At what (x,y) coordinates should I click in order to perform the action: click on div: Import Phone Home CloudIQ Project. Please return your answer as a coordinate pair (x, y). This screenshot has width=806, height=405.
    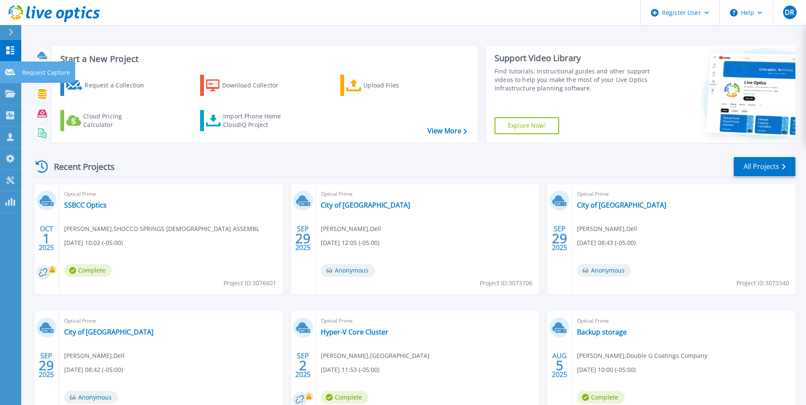
    Looking at the image, I should click on (256, 121).